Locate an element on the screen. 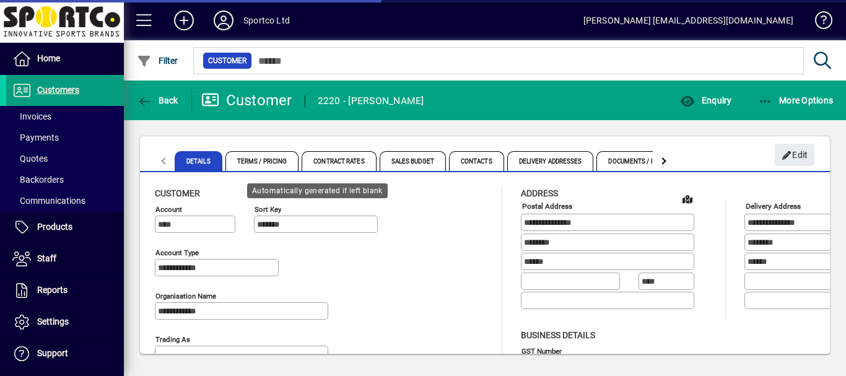 The width and height of the screenshot is (846, 376). span: Back is located at coordinates (157, 100).